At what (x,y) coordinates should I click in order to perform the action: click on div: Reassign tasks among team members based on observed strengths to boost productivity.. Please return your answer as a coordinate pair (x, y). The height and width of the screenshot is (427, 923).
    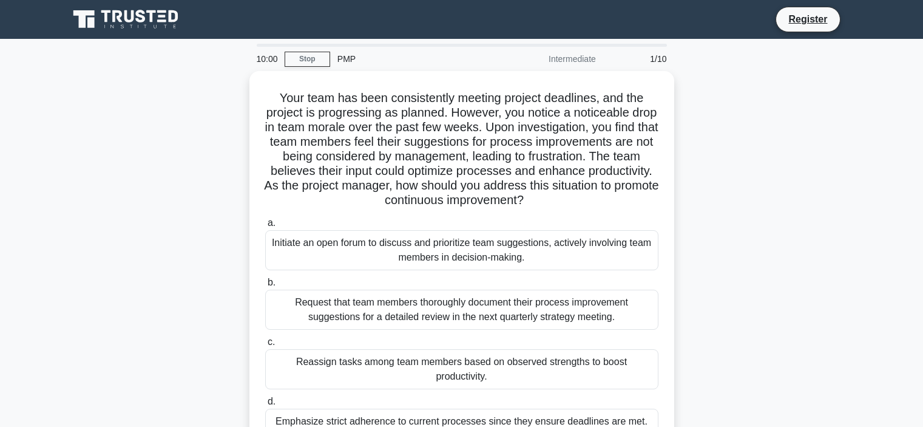
    Looking at the image, I should click on (462, 369).